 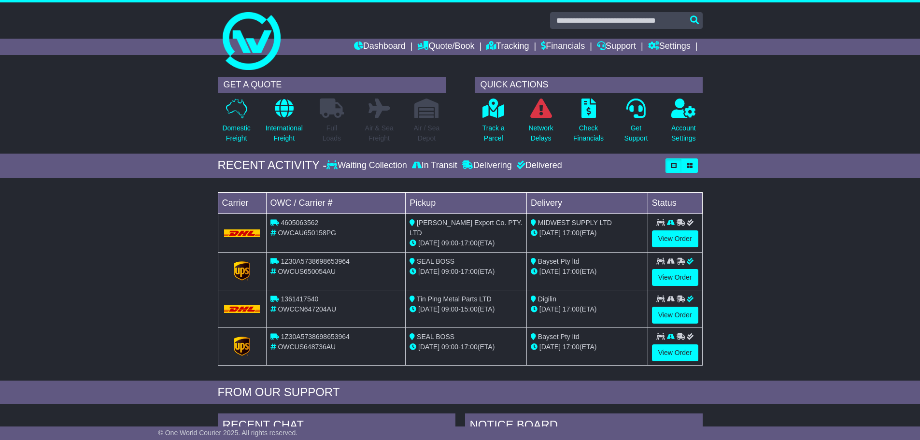 What do you see at coordinates (307, 309) in the screenshot?
I see `span: OWCCN647204AU` at bounding box center [307, 309].